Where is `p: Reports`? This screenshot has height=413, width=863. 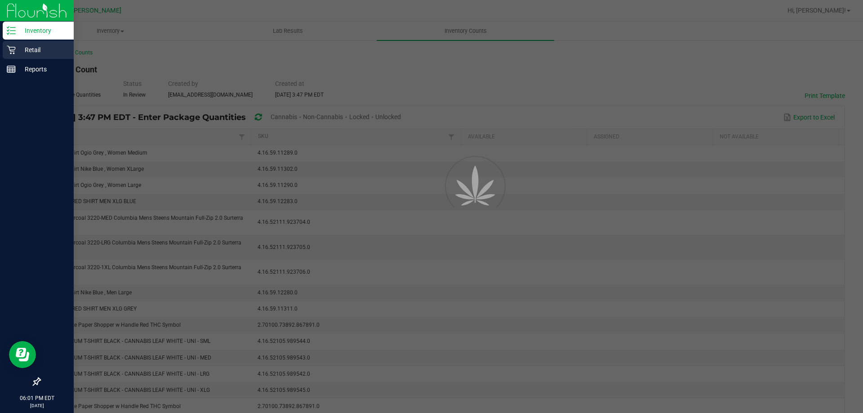
p: Reports is located at coordinates (43, 69).